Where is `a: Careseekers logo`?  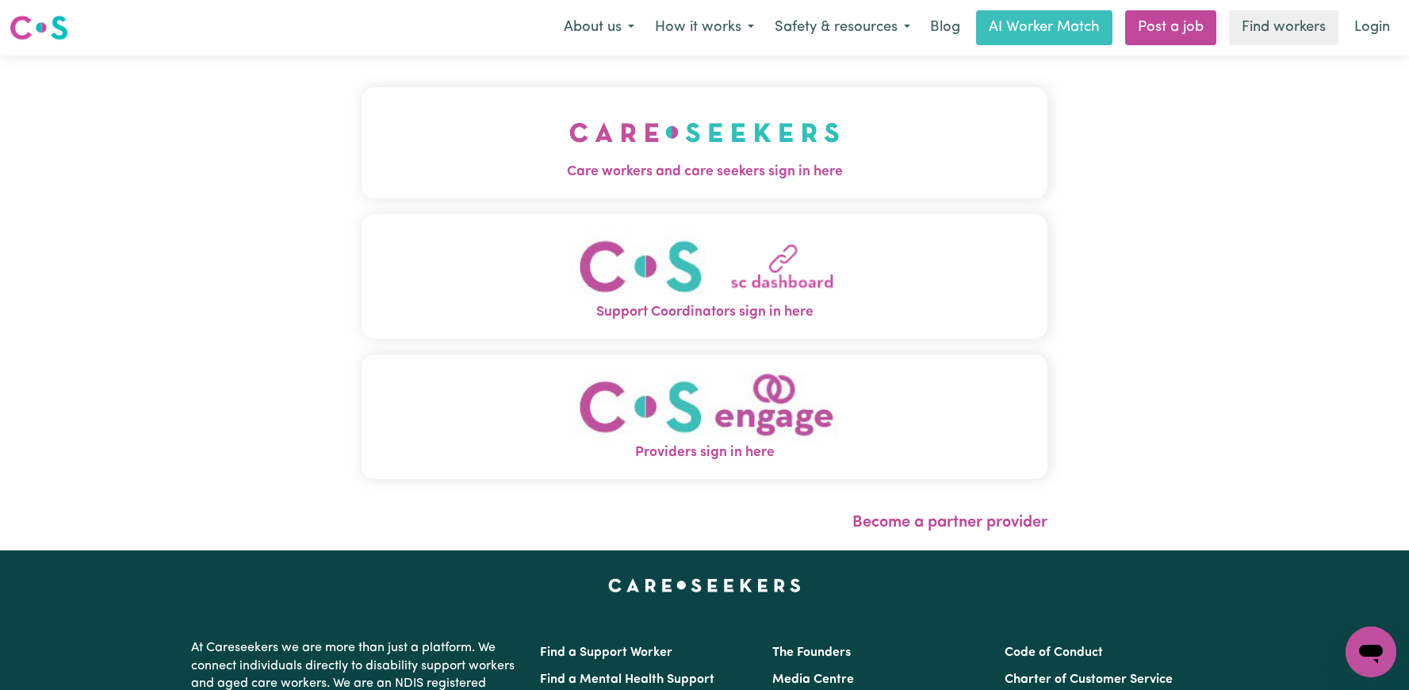 a: Careseekers logo is located at coordinates (39, 28).